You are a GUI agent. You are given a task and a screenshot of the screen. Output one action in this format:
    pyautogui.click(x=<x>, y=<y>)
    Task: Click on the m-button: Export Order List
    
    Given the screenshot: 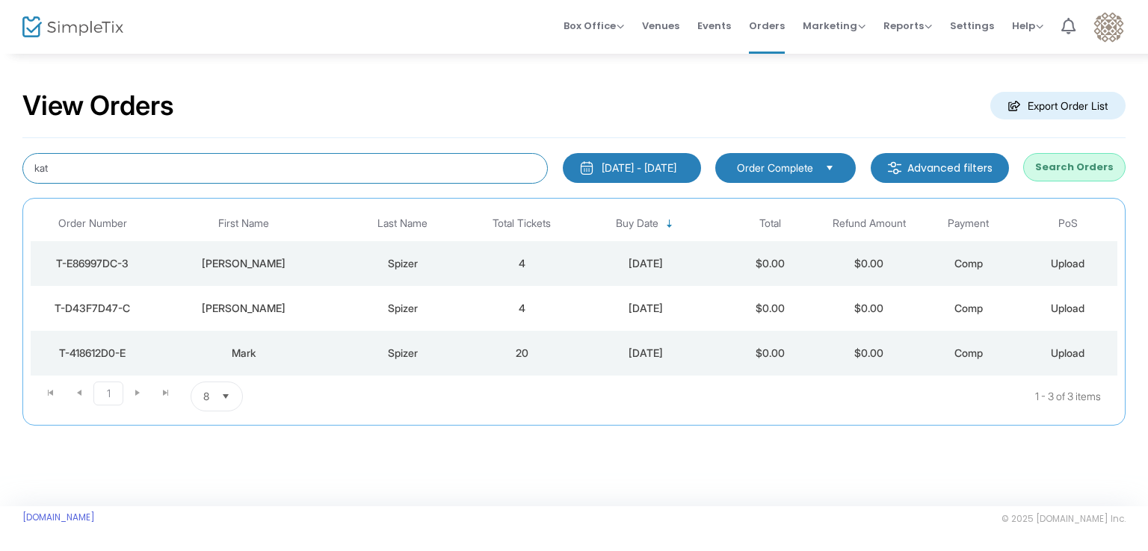 What is the action you would take?
    pyautogui.click(x=1057, y=105)
    